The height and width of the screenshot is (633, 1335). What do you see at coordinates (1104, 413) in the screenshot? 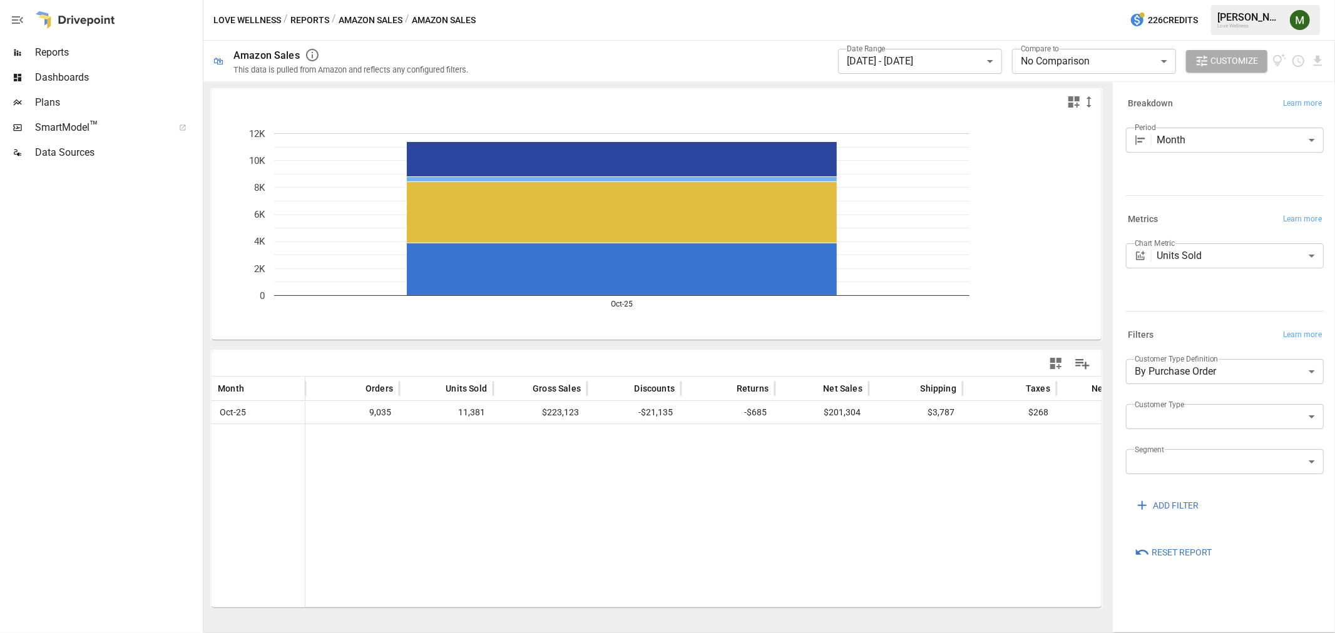
I see `span: $205,359` at bounding box center [1104, 413].